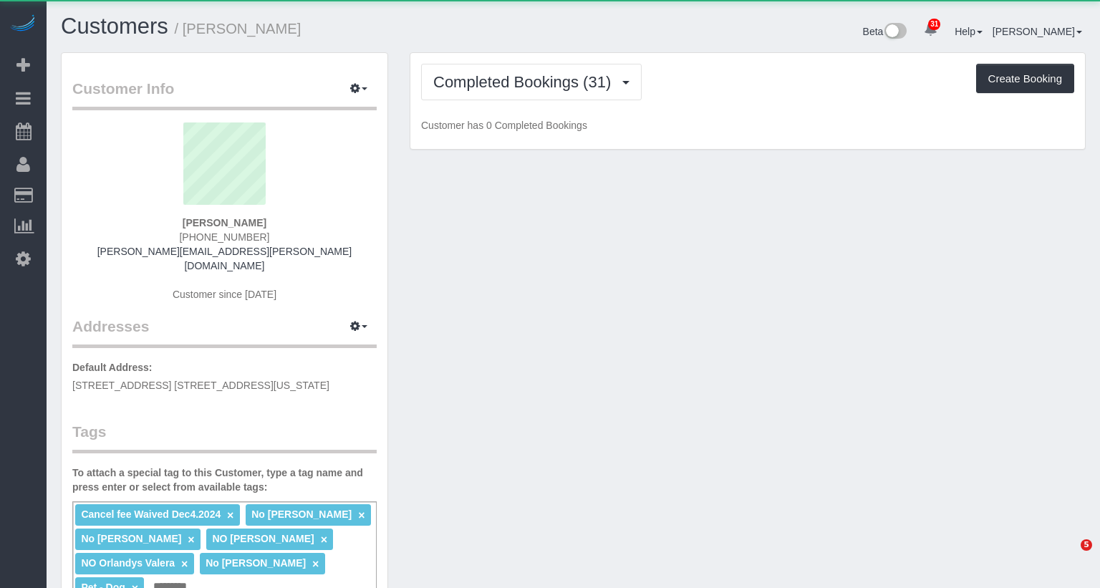  What do you see at coordinates (526, 82) in the screenshot?
I see `span: Completed Bookings (31)` at bounding box center [526, 82].